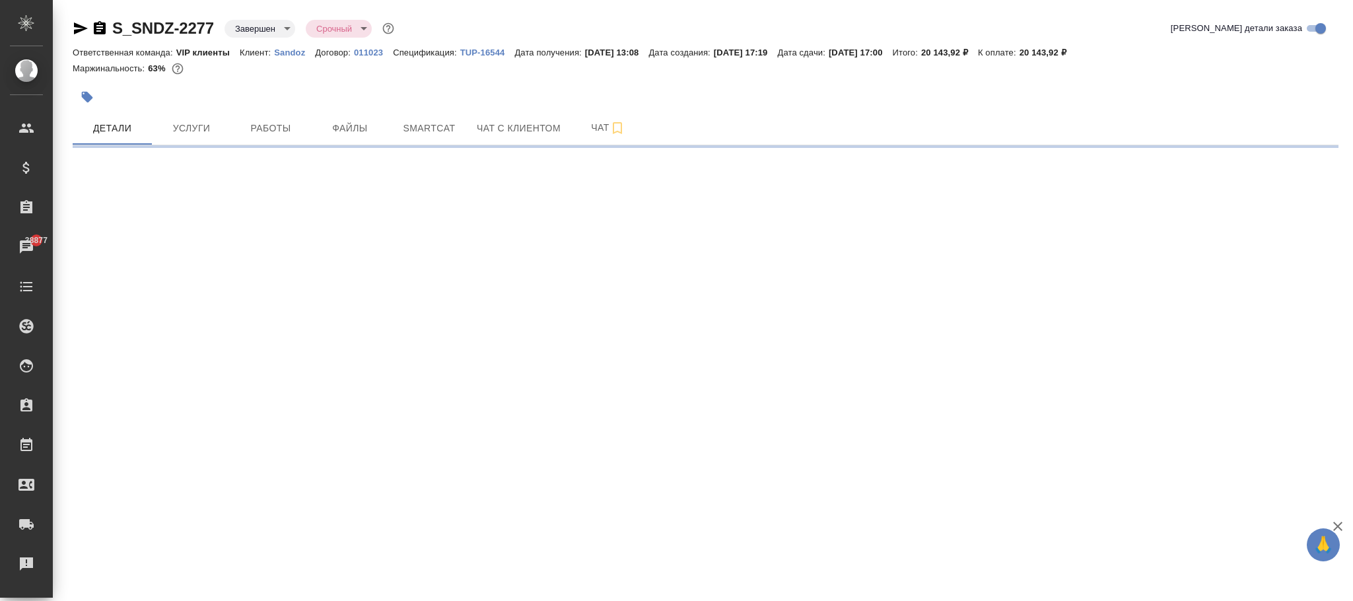 The width and height of the screenshot is (1353, 601). Describe the element at coordinates (87, 97) in the screenshot. I see `button: Добавить тэг` at that location.